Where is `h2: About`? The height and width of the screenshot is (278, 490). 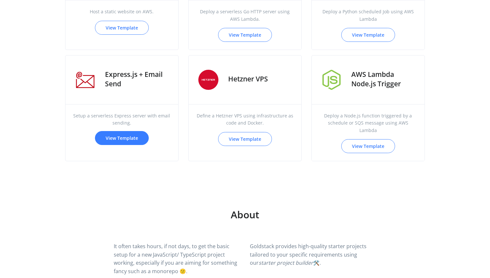 h2: About is located at coordinates (245, 214).